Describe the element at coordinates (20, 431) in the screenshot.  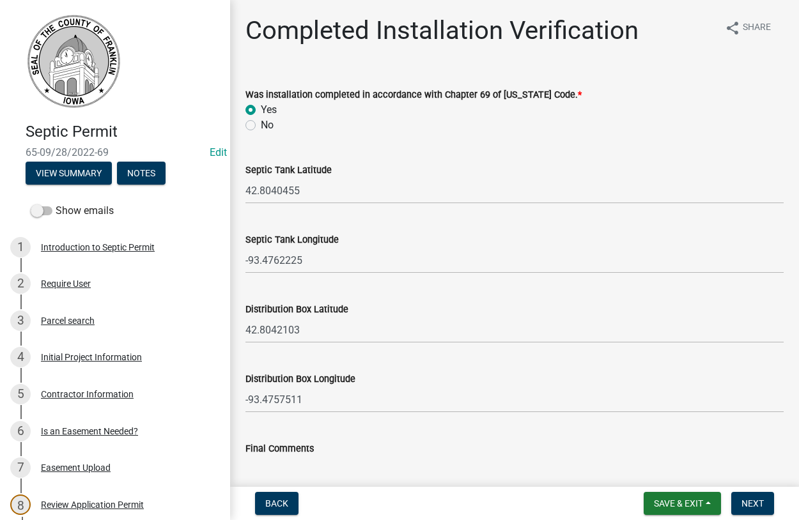
I see `div: 6` at that location.